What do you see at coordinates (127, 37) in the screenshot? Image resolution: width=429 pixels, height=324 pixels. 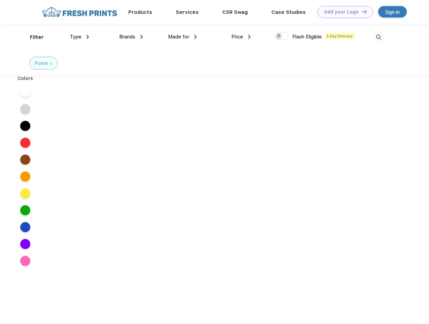 I see `span: Brands` at bounding box center [127, 37].